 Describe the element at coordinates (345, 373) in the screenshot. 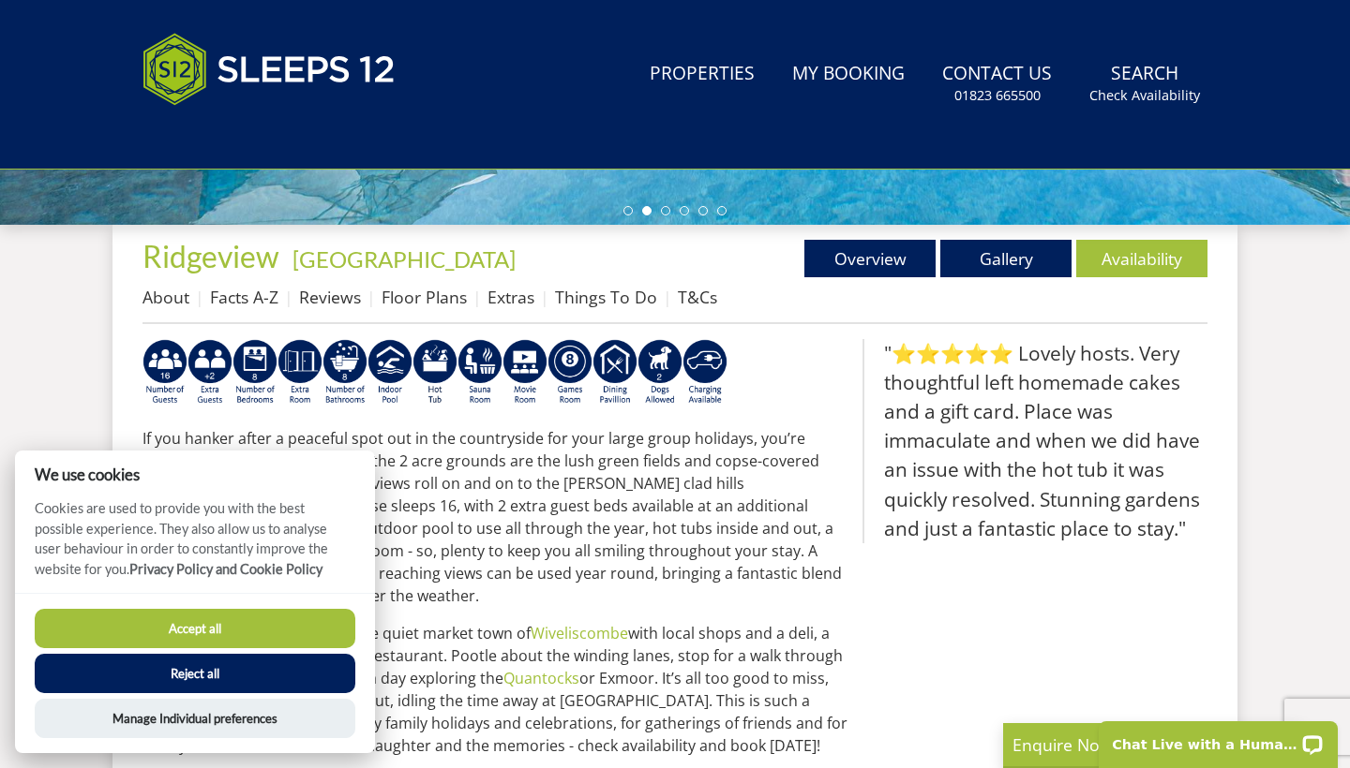

I see `img: AD_4nXeSy_ezNaf9sJqoOmeAJQ_sU1Ho5UpupEkYzw7tHtozneMZ7Zkr4iNmRH1487AnxWn3721wSy90Nvo5msnX7UB0z40sS...` at that location.